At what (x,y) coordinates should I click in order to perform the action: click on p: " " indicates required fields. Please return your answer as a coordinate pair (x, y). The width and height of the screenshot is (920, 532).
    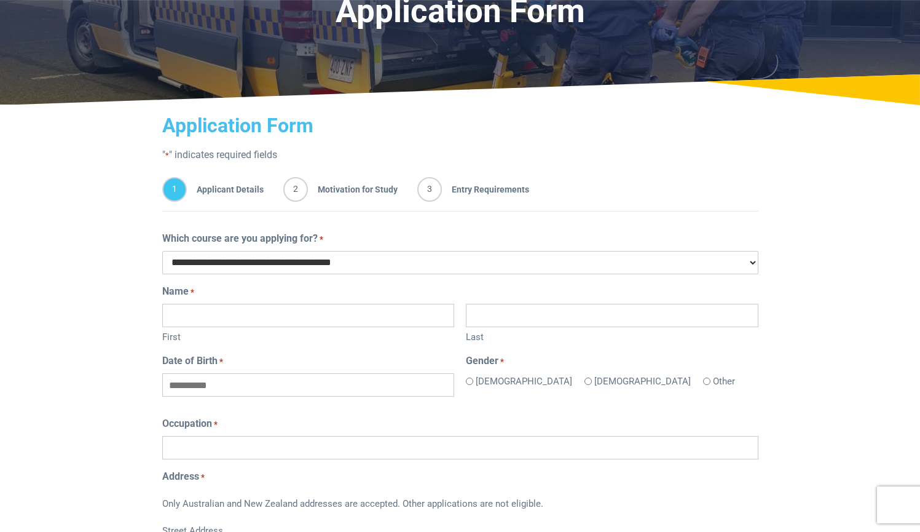
    Looking at the image, I should click on (461, 155).